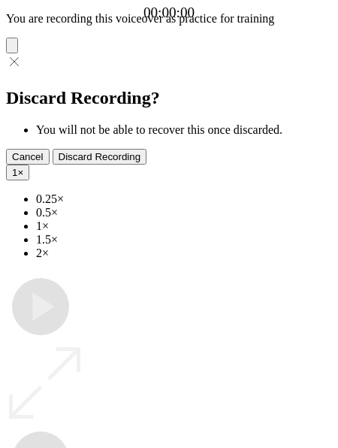  What do you see at coordinates (184, 199) in the screenshot?
I see `li: 0.25×` at bounding box center [184, 199].